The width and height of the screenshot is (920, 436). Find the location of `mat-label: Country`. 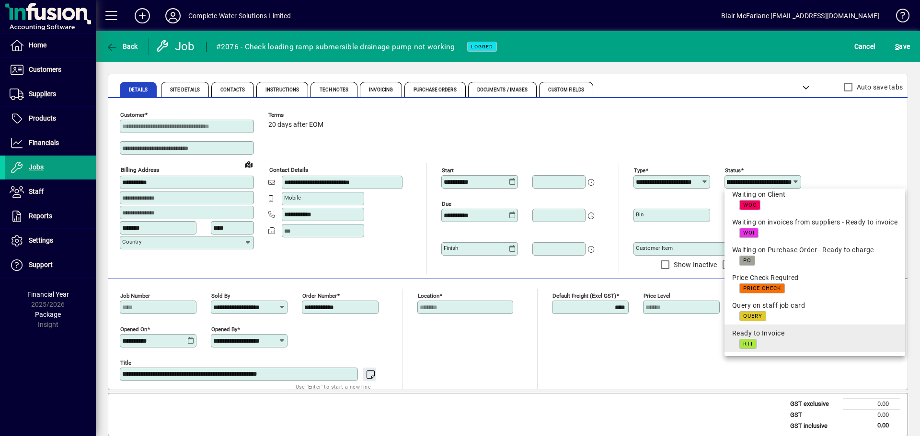

mat-label: Country is located at coordinates (132, 242).